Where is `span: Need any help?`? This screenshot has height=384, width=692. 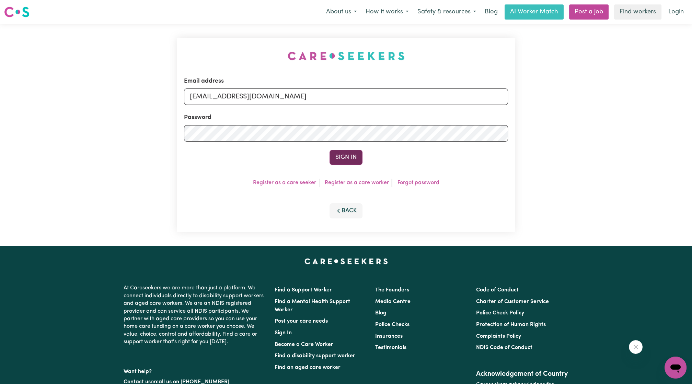
span: Need any help? is located at coordinates (23, 8).